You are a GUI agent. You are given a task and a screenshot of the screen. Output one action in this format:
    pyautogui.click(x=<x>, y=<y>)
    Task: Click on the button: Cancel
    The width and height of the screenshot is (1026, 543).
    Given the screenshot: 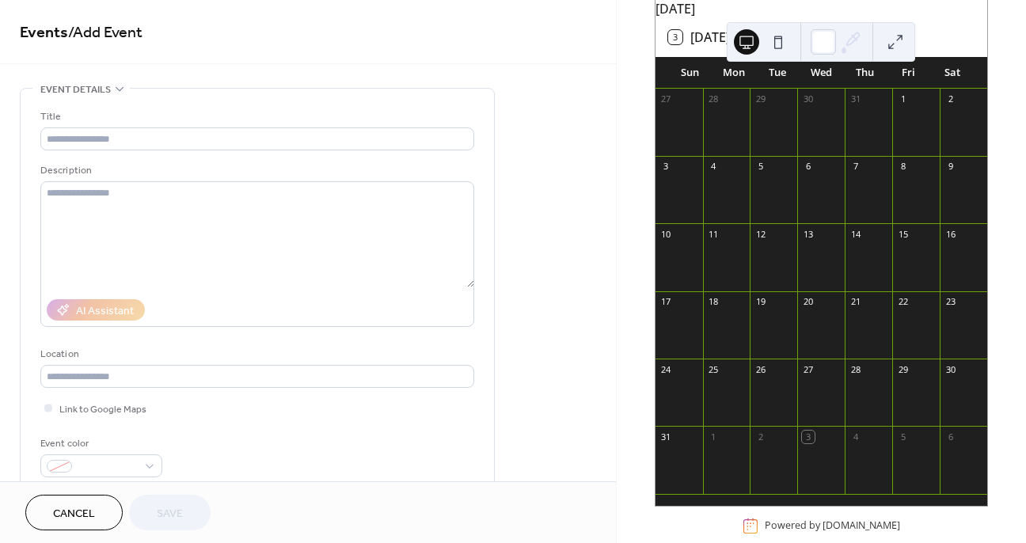 What is the action you would take?
    pyautogui.click(x=74, y=512)
    